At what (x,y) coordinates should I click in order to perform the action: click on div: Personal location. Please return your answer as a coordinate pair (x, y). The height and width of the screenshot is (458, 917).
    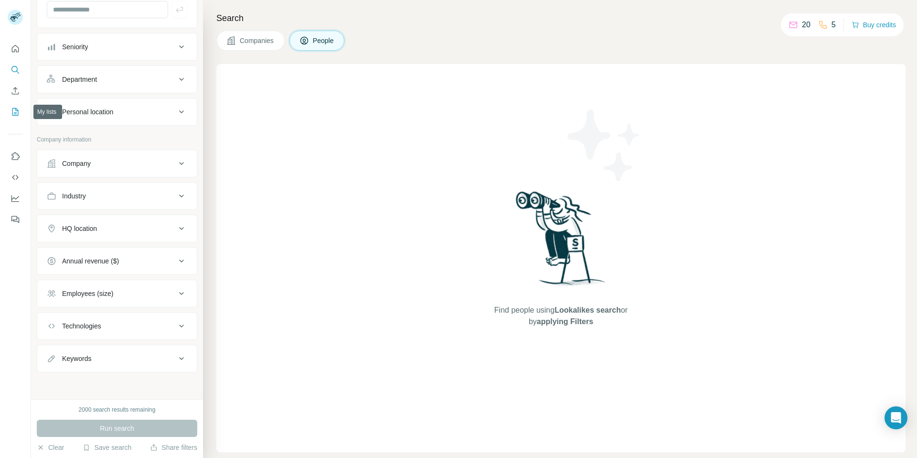
    Looking at the image, I should click on (87, 112).